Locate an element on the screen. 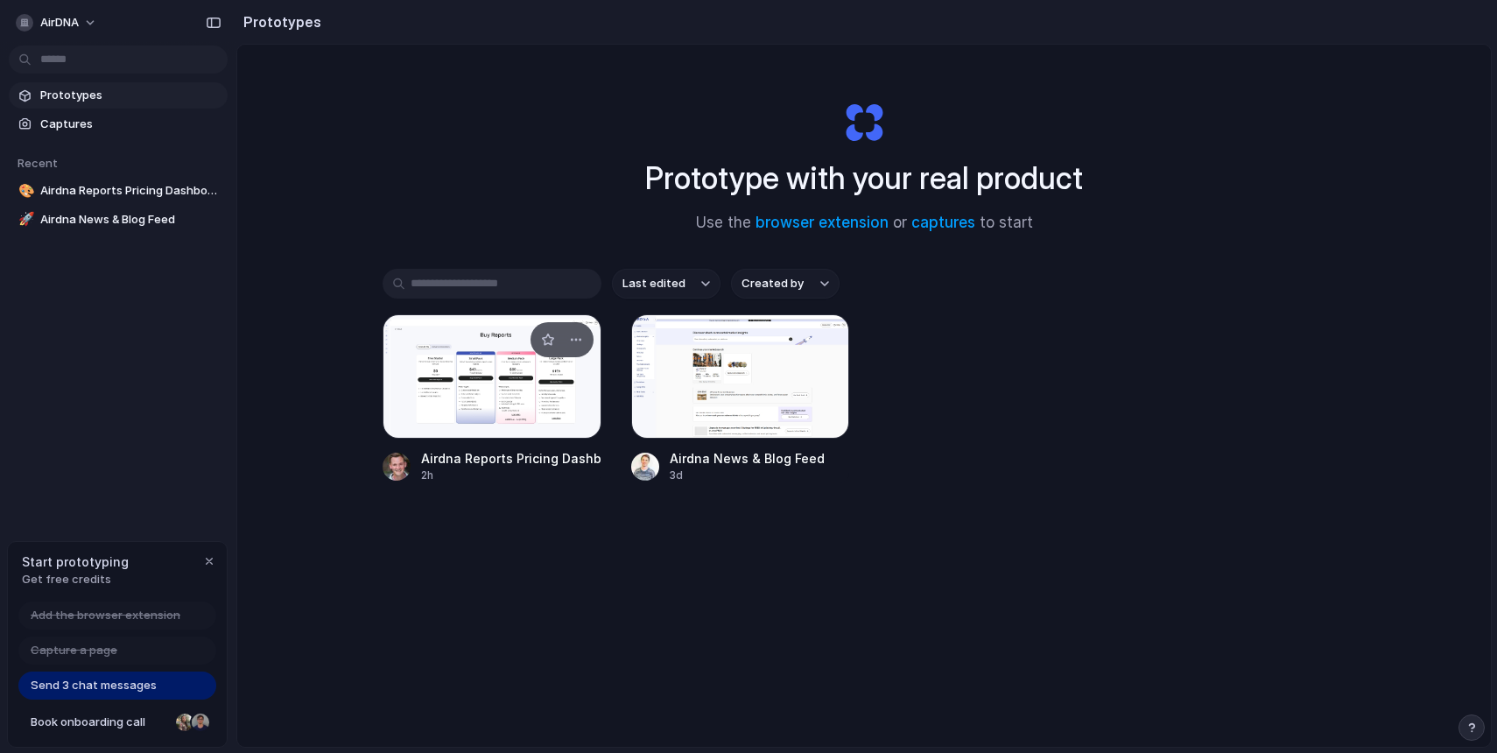 The width and height of the screenshot is (1497, 753). button: AirDNA is located at coordinates (57, 23).